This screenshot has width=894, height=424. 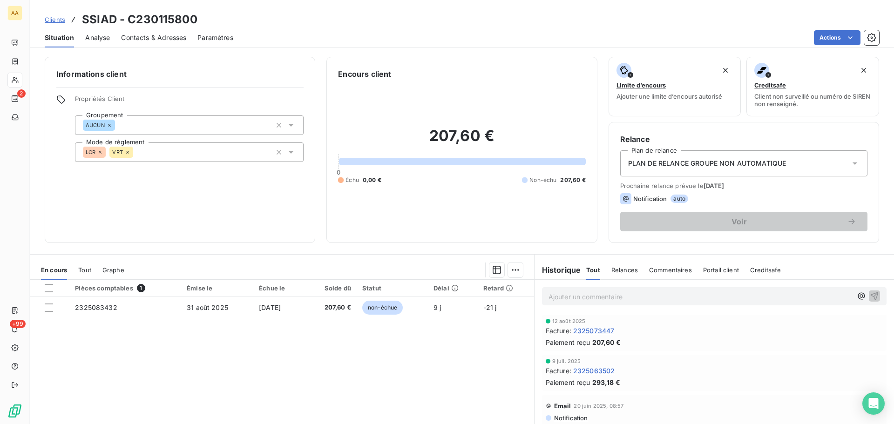 I want to click on span: En cours, so click(x=54, y=270).